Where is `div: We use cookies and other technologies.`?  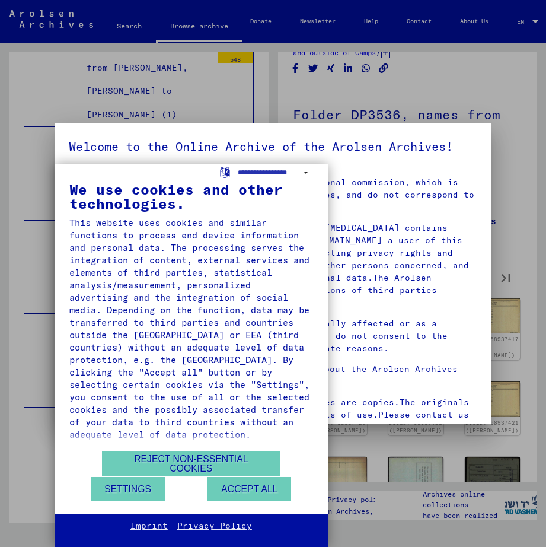 div: We use cookies and other technologies. is located at coordinates (191, 196).